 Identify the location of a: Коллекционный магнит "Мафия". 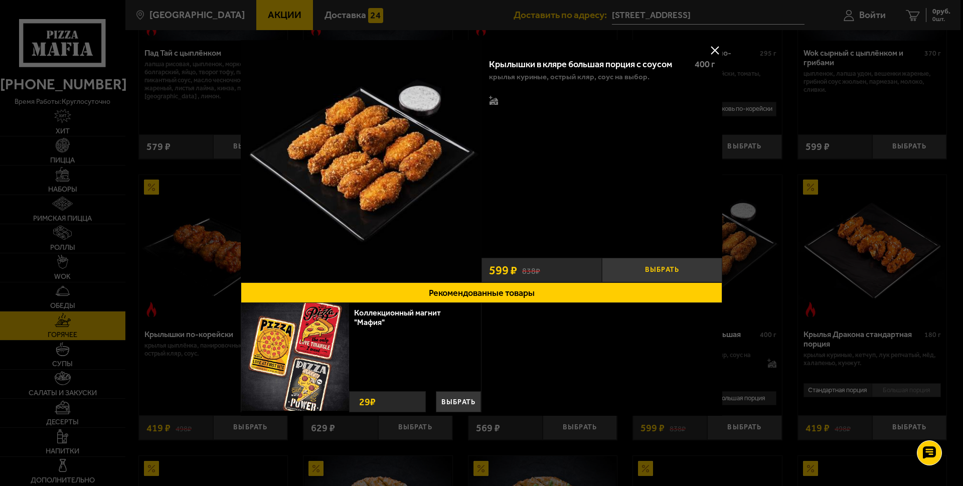
(397, 317).